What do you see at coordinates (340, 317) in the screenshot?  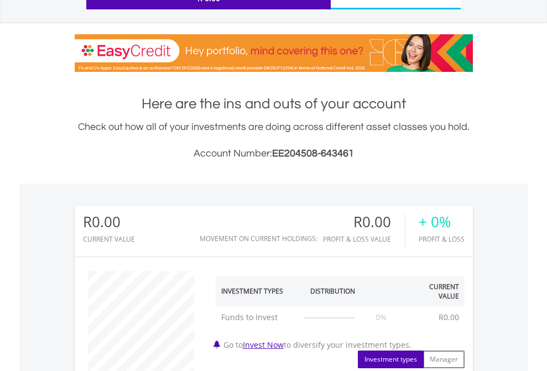 I see `div: Go to to diversify your investment types.` at bounding box center [340, 317].